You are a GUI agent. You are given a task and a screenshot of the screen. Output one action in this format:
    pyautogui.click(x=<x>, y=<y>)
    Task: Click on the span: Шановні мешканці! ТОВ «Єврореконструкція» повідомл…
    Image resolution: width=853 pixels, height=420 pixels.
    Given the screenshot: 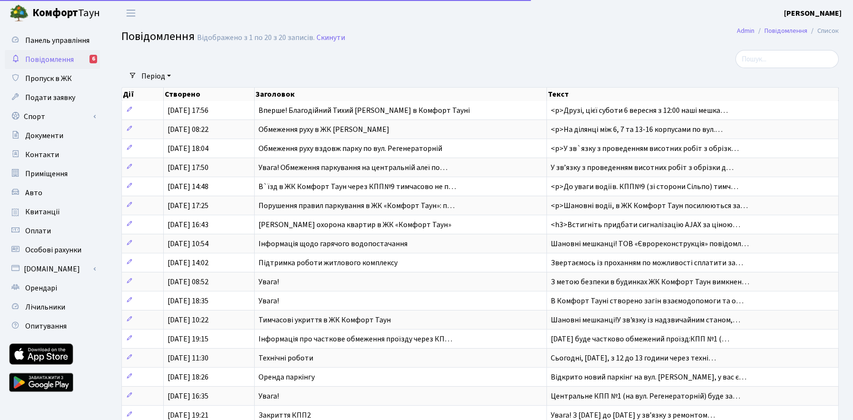 What is the action you would take?
    pyautogui.click(x=649, y=244)
    